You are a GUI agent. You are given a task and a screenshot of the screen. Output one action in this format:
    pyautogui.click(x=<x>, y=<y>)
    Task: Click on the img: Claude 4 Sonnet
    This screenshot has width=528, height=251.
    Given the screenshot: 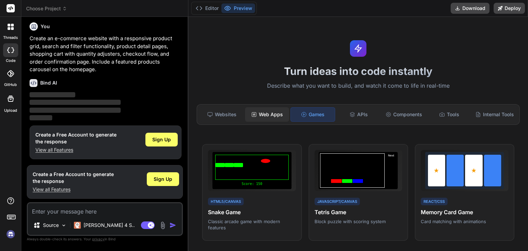 What is the action you would take?
    pyautogui.click(x=77, y=225)
    